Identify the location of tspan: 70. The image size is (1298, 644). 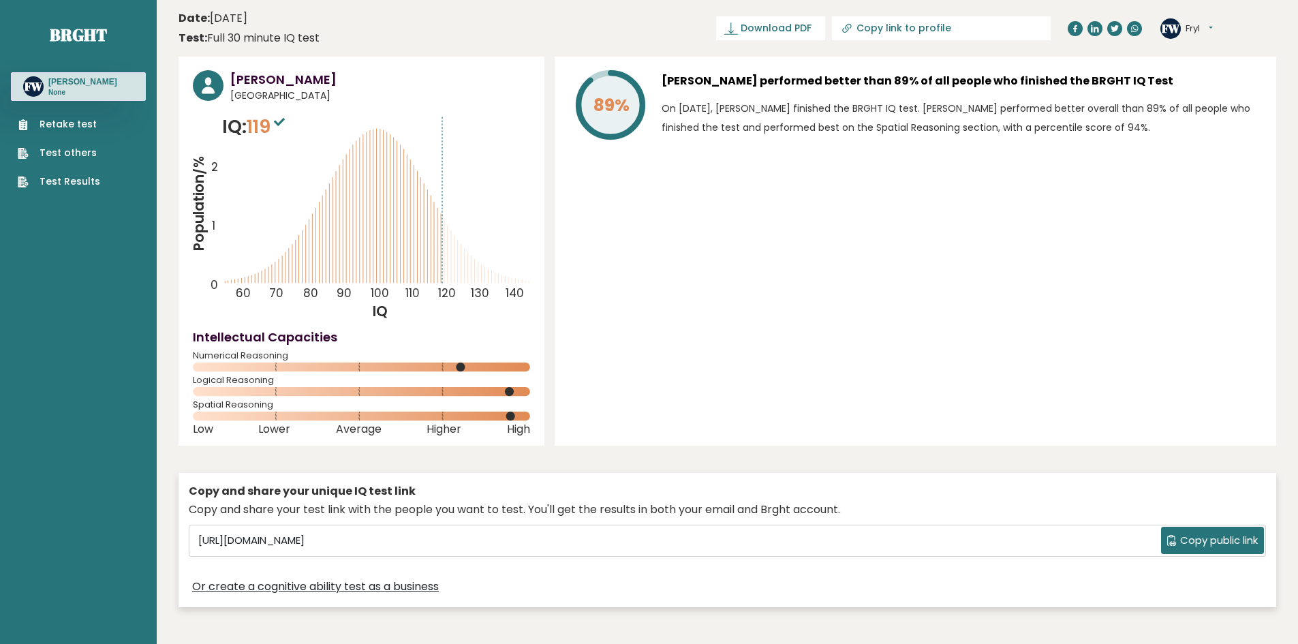
(276, 293).